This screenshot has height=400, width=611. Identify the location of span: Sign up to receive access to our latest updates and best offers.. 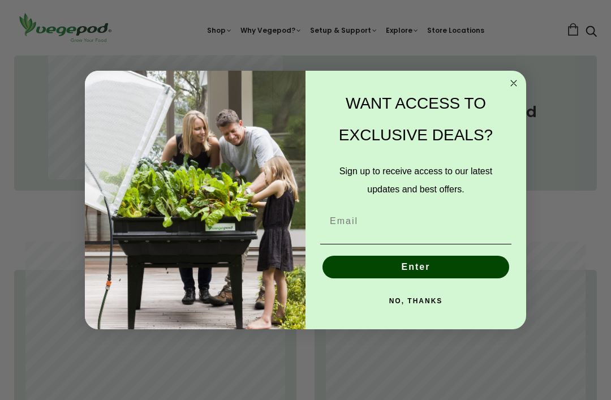
(416, 180).